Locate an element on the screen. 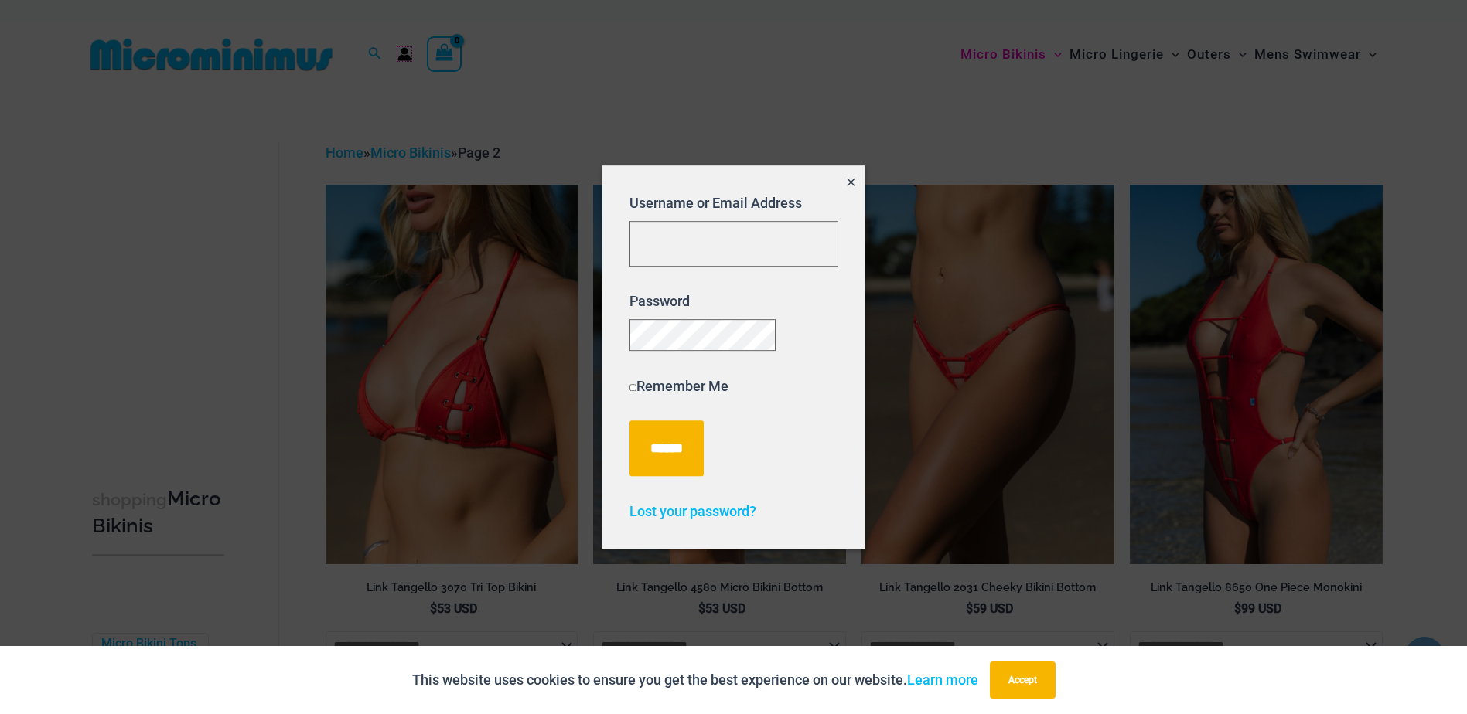 The height and width of the screenshot is (714, 1467). span: Lost your password? is located at coordinates (693, 511).